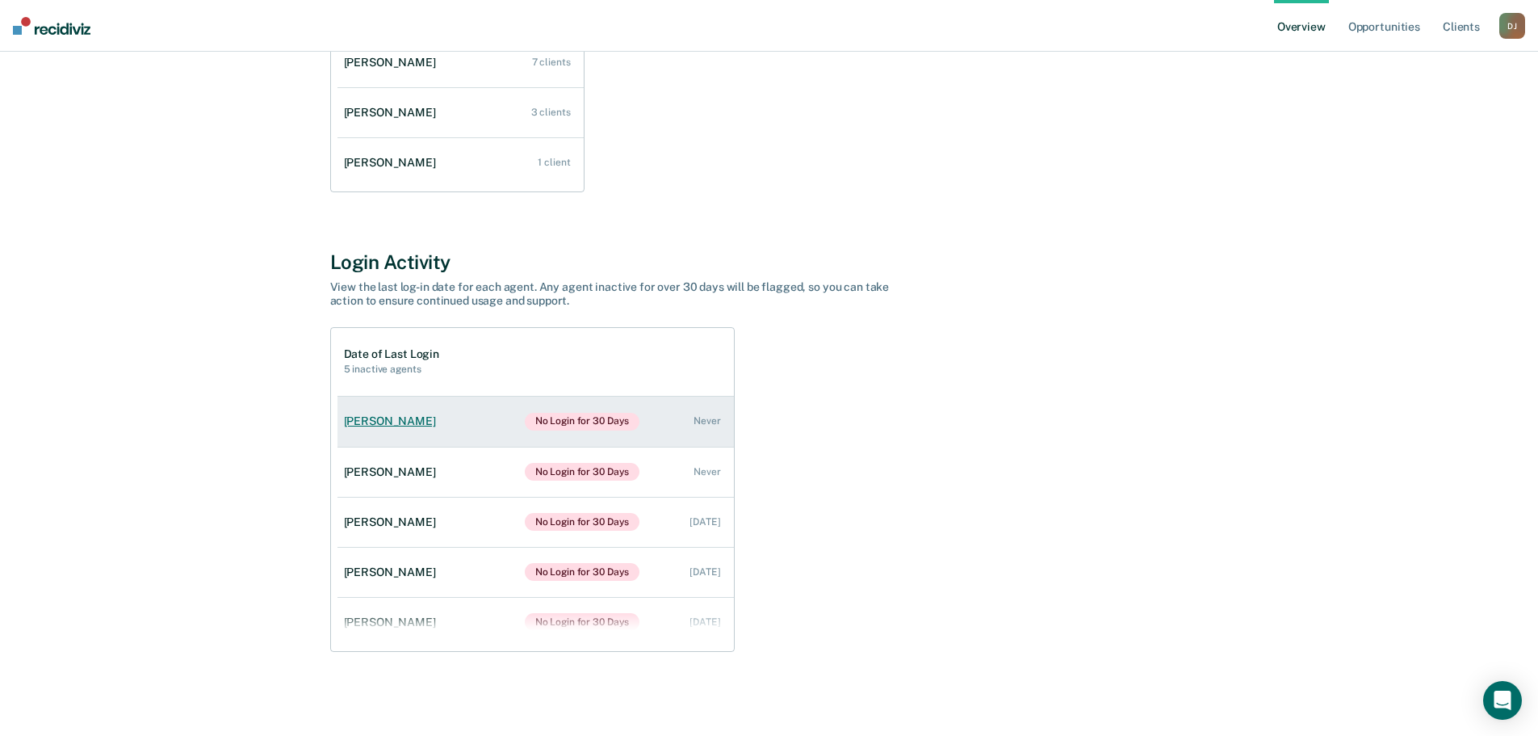 This screenshot has height=736, width=1538. Describe the element at coordinates (1503, 700) in the screenshot. I see `div: Open Intercom Messenger` at that location.